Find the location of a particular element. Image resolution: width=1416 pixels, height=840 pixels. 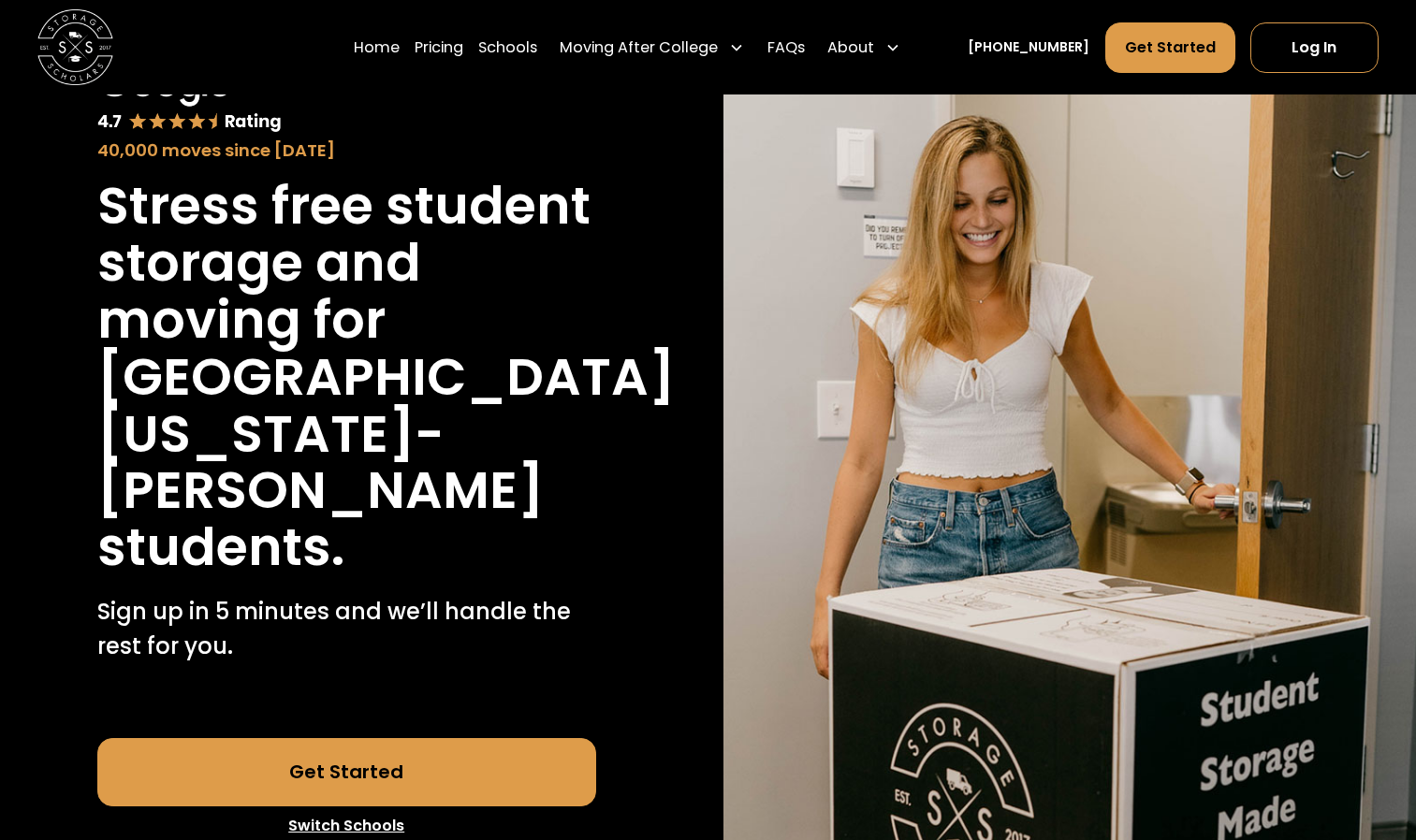

img: Storage Scholars main logo is located at coordinates (75, 47).